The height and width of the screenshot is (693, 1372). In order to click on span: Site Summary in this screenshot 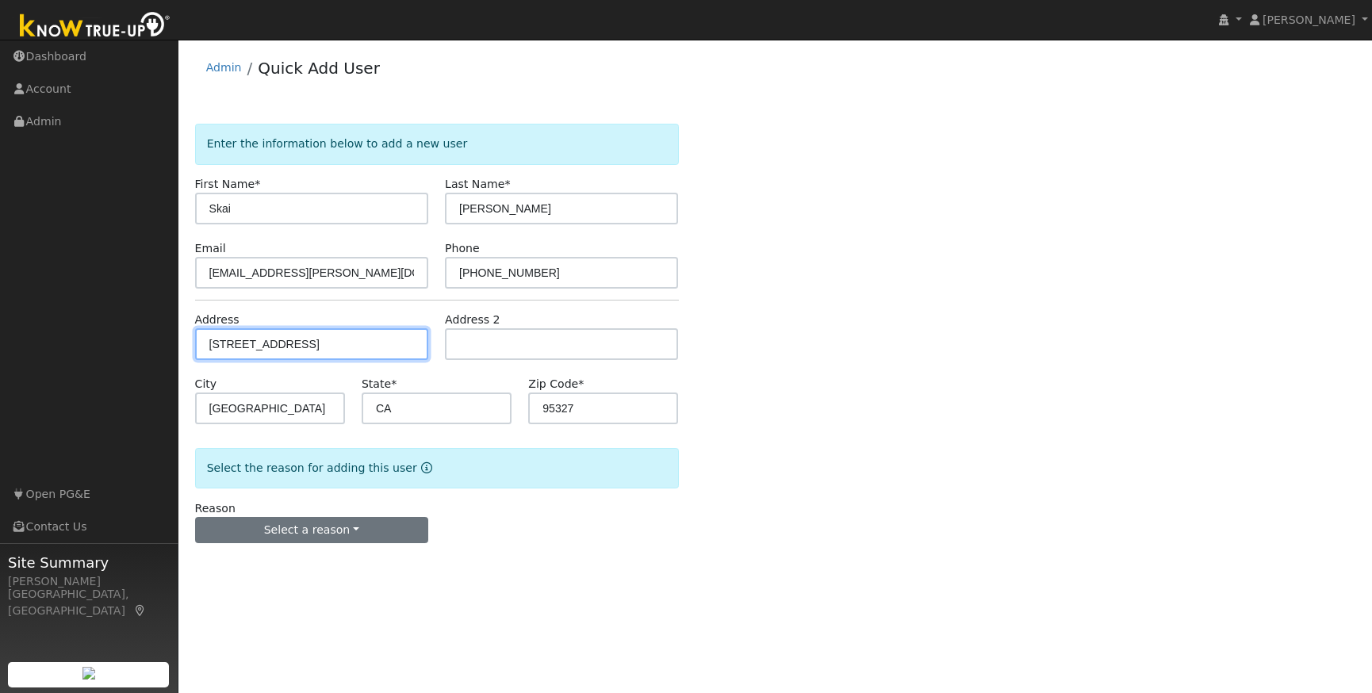, I will do `click(89, 562)`.